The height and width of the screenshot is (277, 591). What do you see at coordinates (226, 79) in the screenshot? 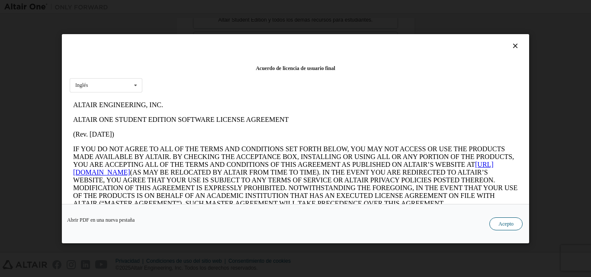
I see `p: IF YOU DO NOT AGREE TO ALL OF THE TERMS AND CONDITIONS SET FORTH BELOW, YOU MAY NOT ACCESS OR USE...` at bounding box center [226, 79].